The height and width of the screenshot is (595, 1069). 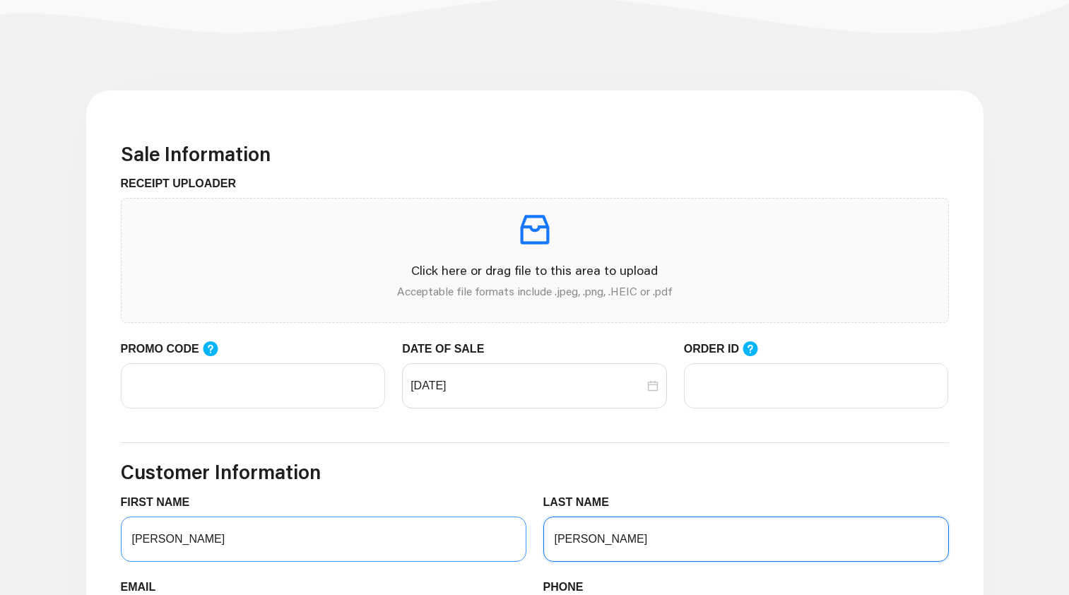 What do you see at coordinates (527, 386) in the screenshot?
I see `input: DATE OF SALE` at bounding box center [527, 386].